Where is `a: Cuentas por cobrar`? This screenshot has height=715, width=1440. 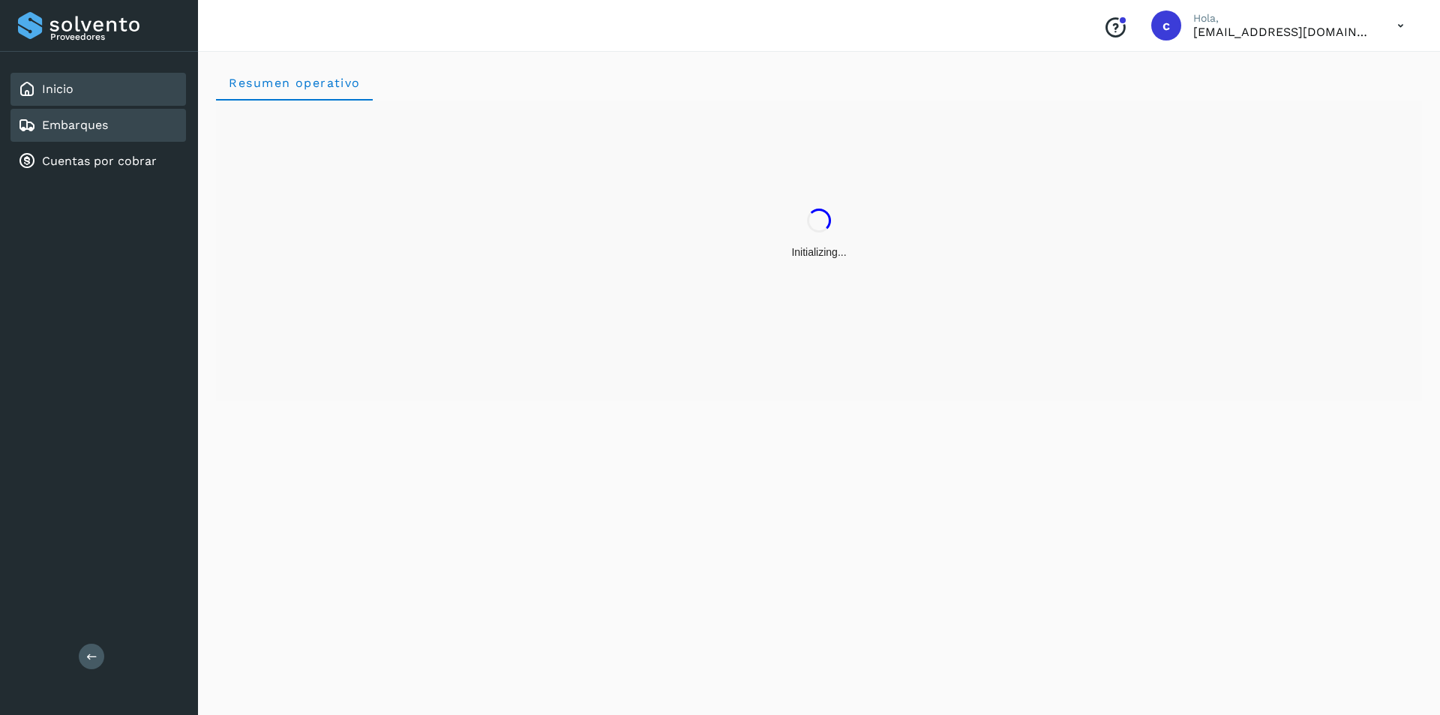 a: Cuentas por cobrar is located at coordinates (99, 161).